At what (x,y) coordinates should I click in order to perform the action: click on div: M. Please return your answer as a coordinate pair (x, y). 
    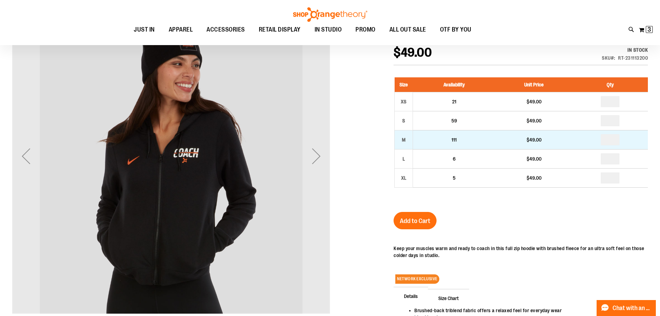
    Looking at the image, I should click on (404, 140).